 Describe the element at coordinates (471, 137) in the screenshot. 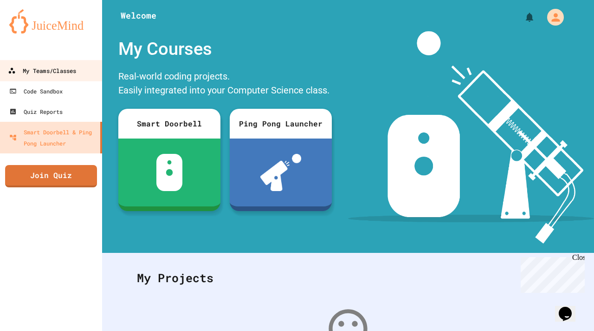

I see `img: banner-image-my-projects.png` at that location.